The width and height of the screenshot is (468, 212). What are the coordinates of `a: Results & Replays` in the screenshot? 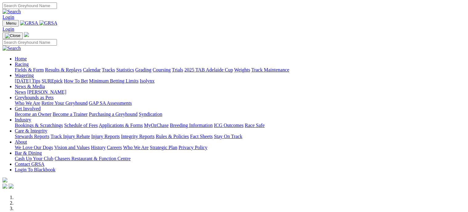 It's located at (63, 69).